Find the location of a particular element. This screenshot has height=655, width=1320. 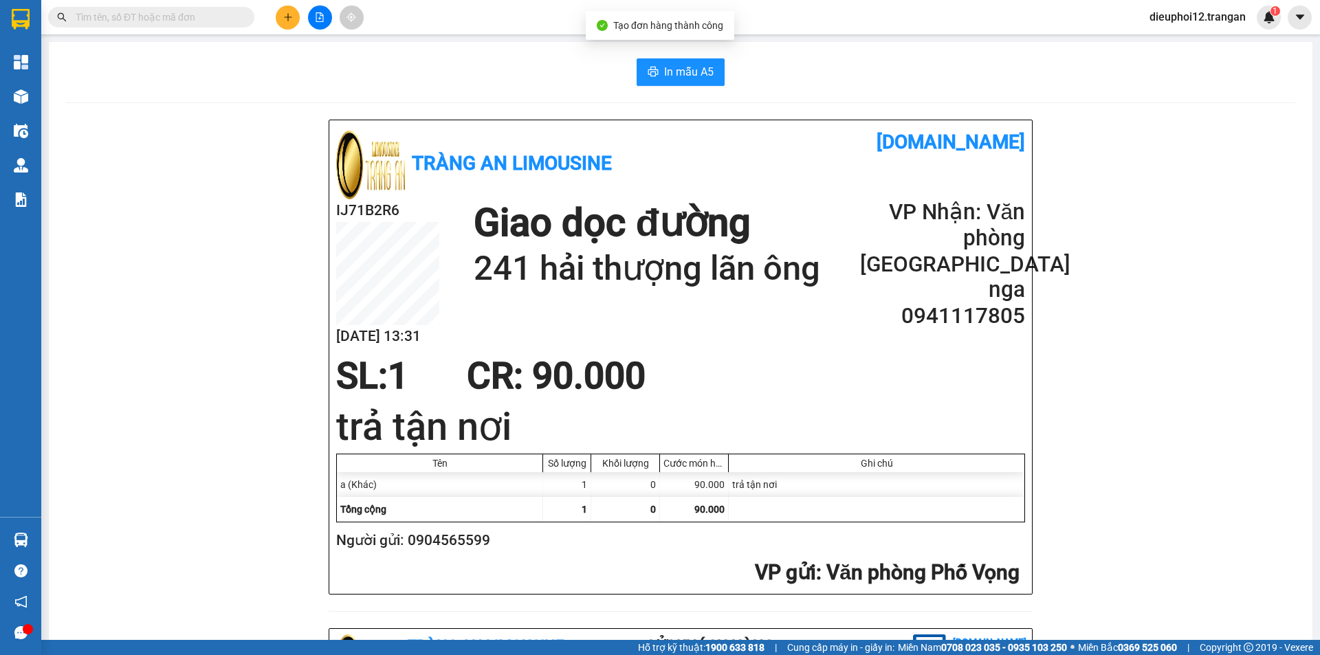

button: caret-down is located at coordinates (1300, 17).